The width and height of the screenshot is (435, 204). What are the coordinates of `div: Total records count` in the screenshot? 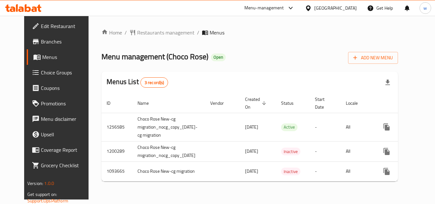 It's located at (154, 82).